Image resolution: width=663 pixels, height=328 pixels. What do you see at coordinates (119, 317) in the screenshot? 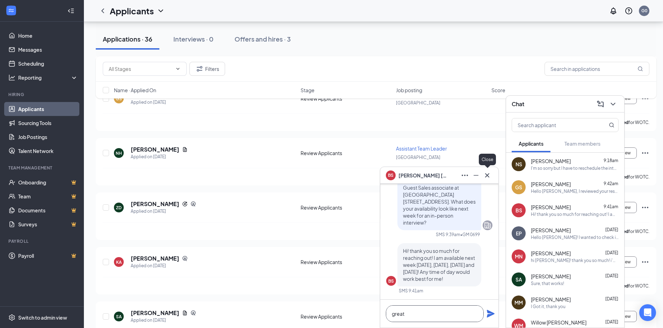
I see `div: SA` at bounding box center [119, 317].